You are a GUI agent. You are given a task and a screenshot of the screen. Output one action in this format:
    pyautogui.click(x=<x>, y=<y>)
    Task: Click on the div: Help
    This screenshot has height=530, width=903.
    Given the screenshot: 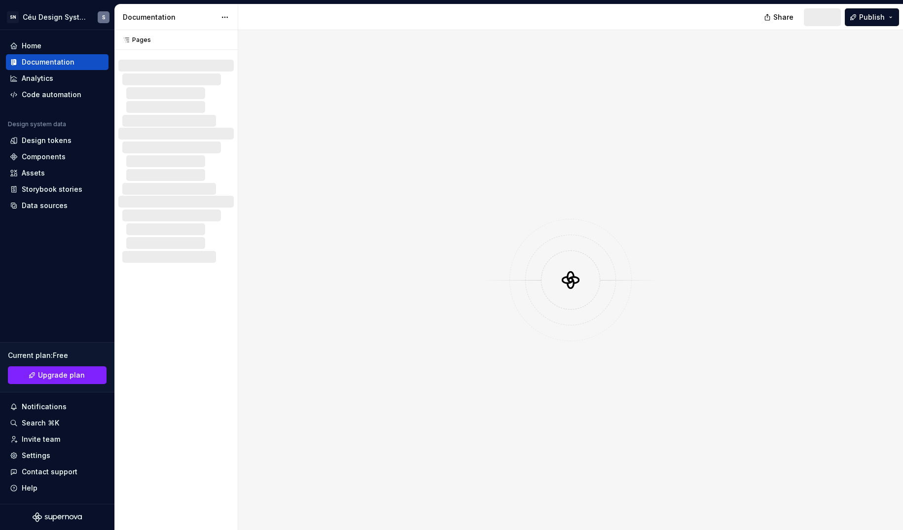 What is the action you would take?
    pyautogui.click(x=30, y=488)
    